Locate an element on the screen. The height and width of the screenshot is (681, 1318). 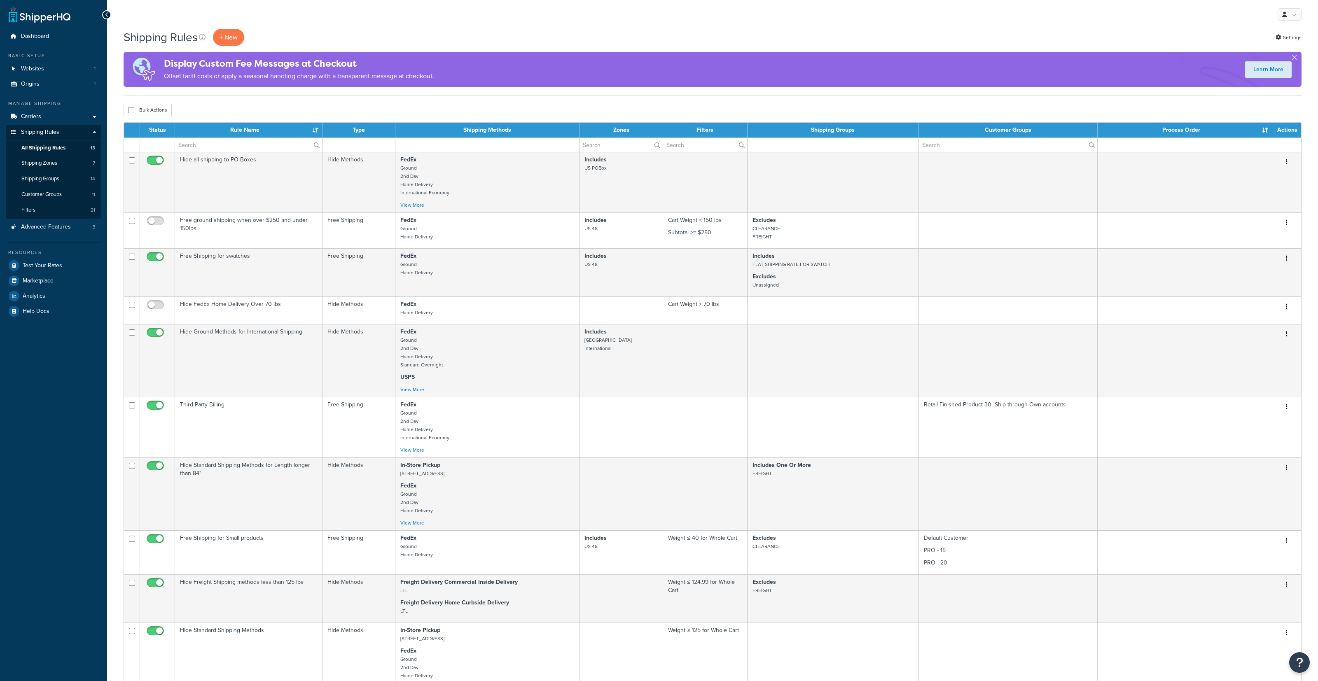
li: Shipping Groups is located at coordinates (54, 179).